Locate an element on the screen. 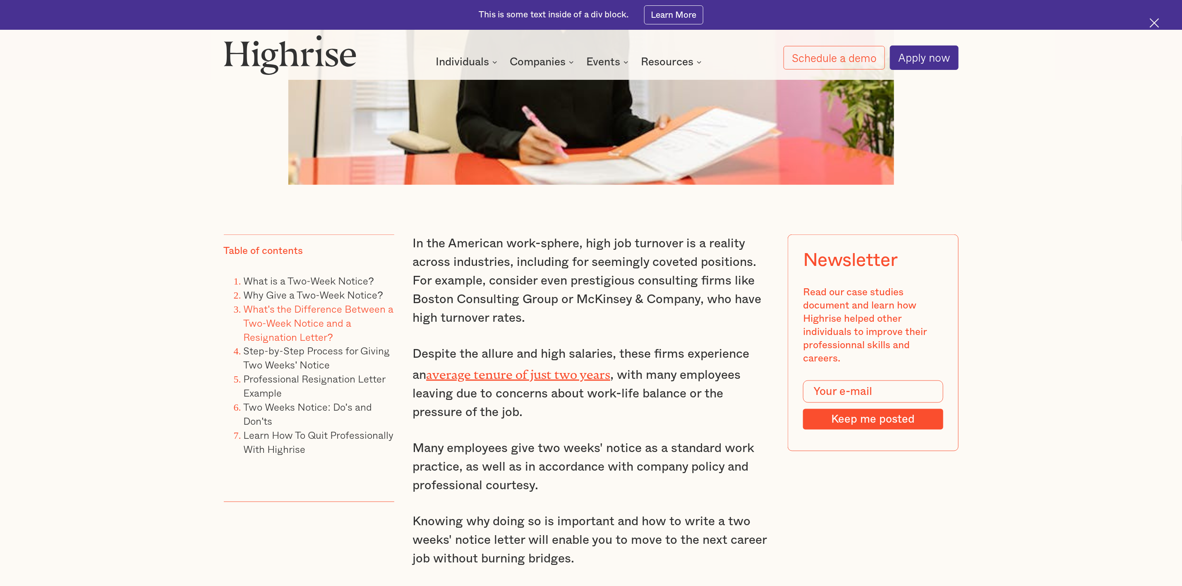 The height and width of the screenshot is (586, 1182). a: What's the Difference Between a Two-Week Notice and a Resignation Letter? is located at coordinates (319, 323).